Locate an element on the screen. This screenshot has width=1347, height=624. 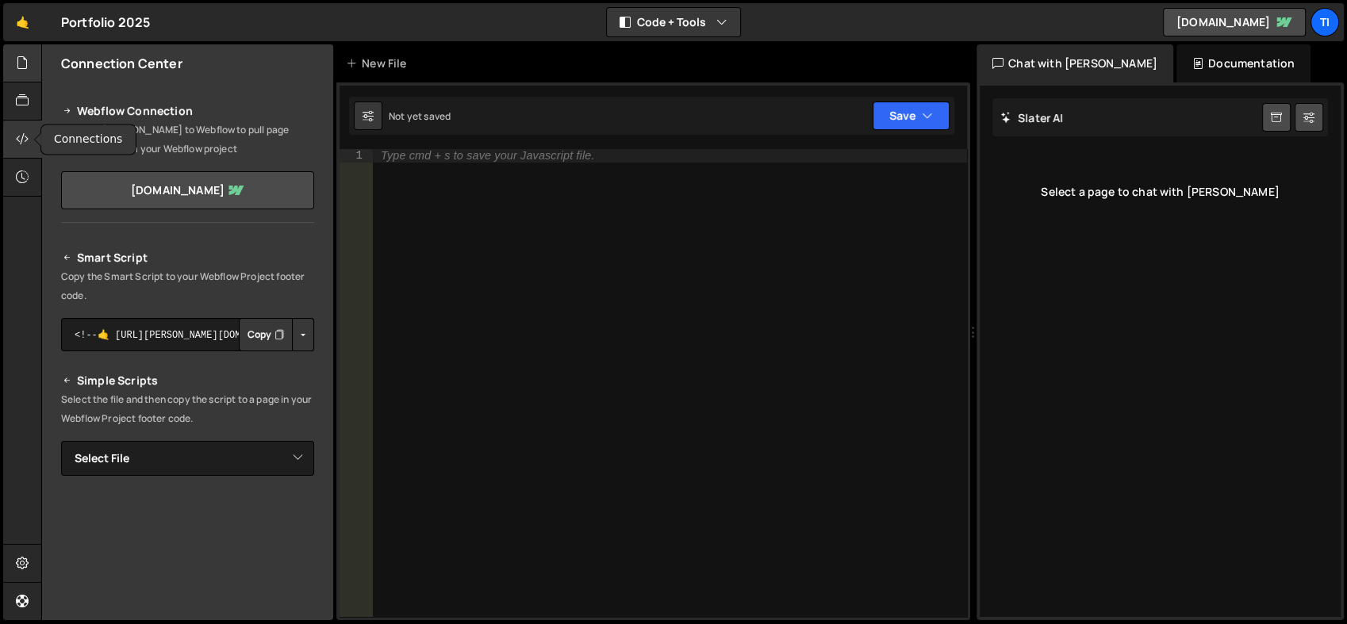
h2: Simple Scripts is located at coordinates (187, 381).